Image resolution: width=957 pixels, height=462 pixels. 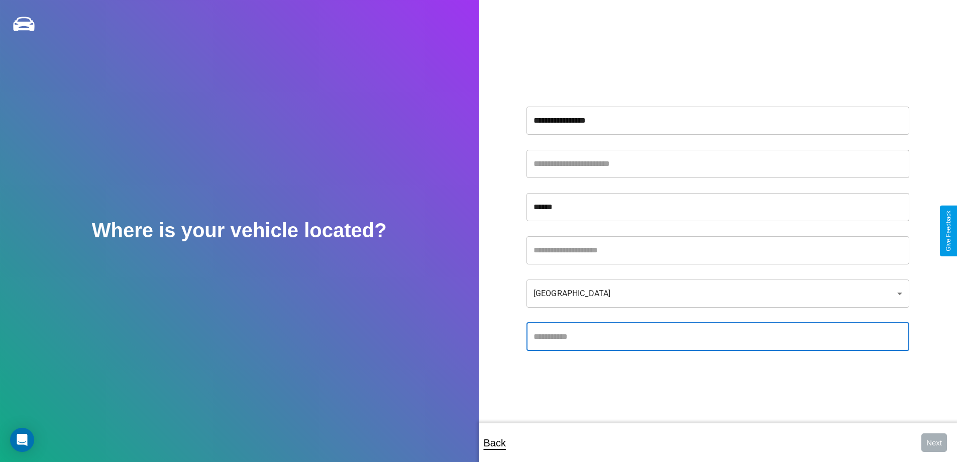 I want to click on div: Open Intercom Messenger, so click(x=22, y=440).